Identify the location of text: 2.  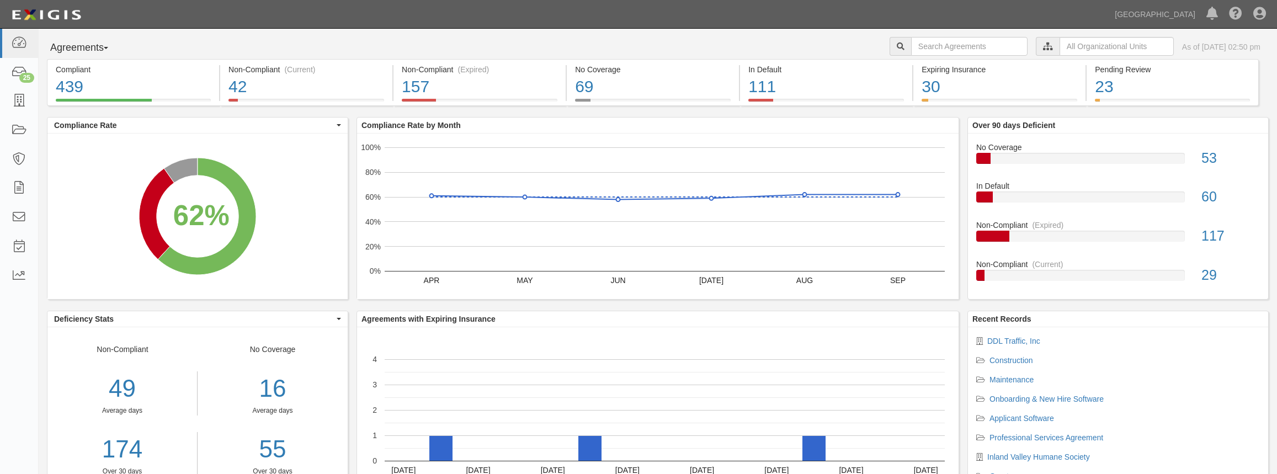
(375, 410).